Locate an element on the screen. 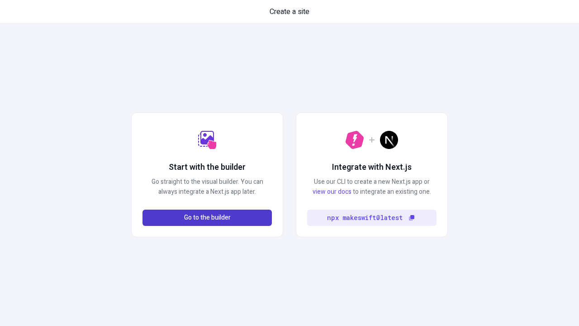 The height and width of the screenshot is (326, 579). p: Go straight to the visual builder. You can always integrate a Next.js app later. is located at coordinates (207, 187).